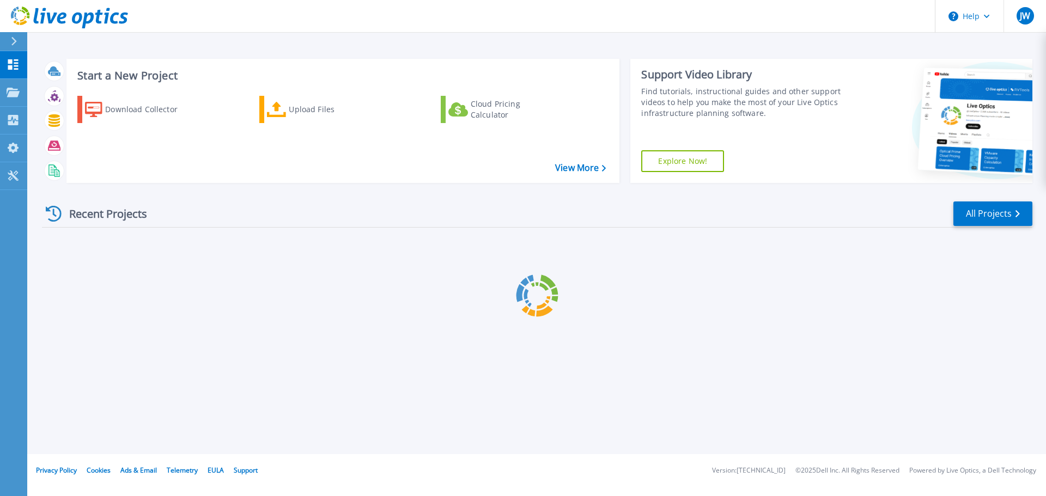 The image size is (1046, 496). I want to click on a: Upload Files, so click(320, 109).